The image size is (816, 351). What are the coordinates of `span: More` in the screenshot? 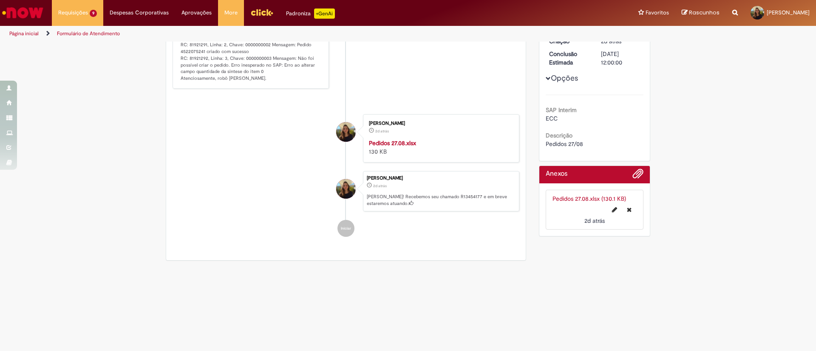 It's located at (231, 13).